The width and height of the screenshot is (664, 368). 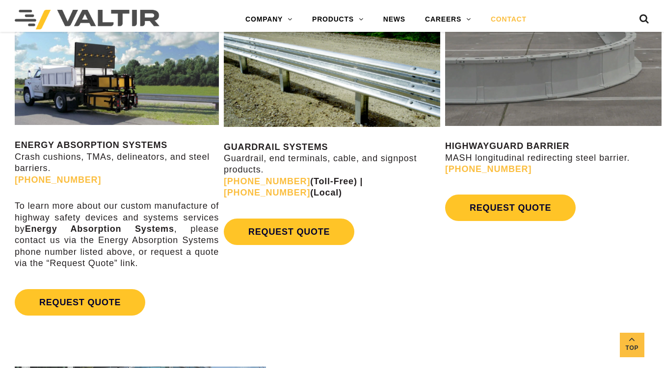 I want to click on a: NEWS, so click(x=394, y=20).